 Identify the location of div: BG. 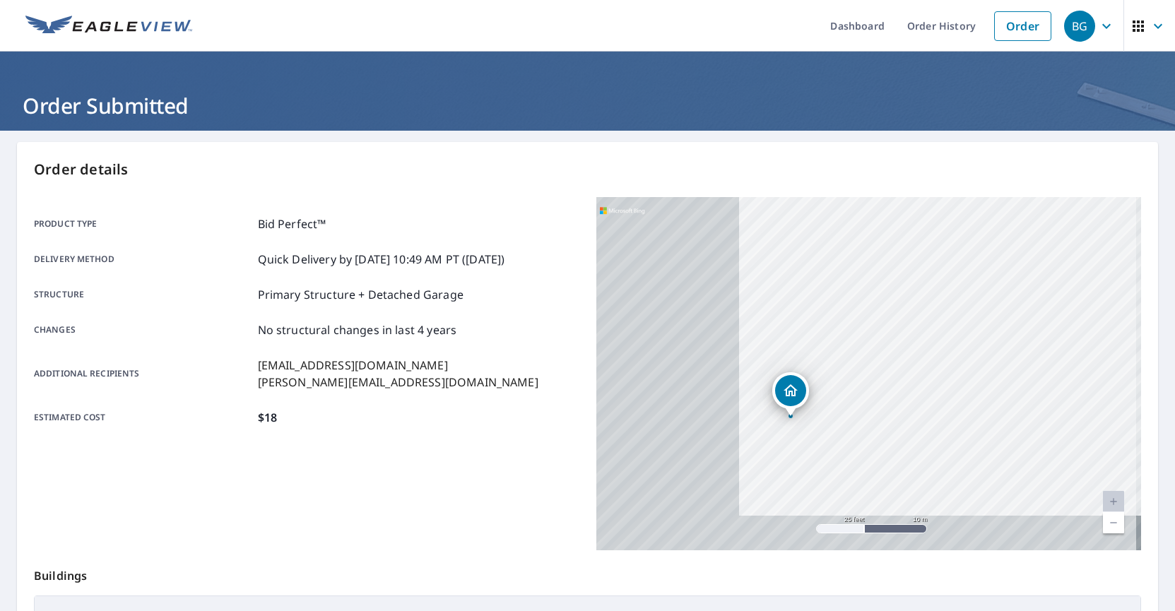
(1079, 26).